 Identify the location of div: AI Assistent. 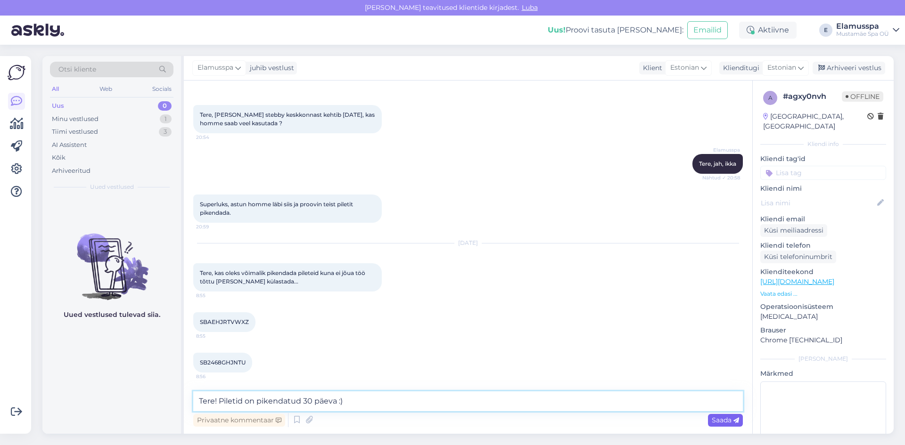
(69, 145).